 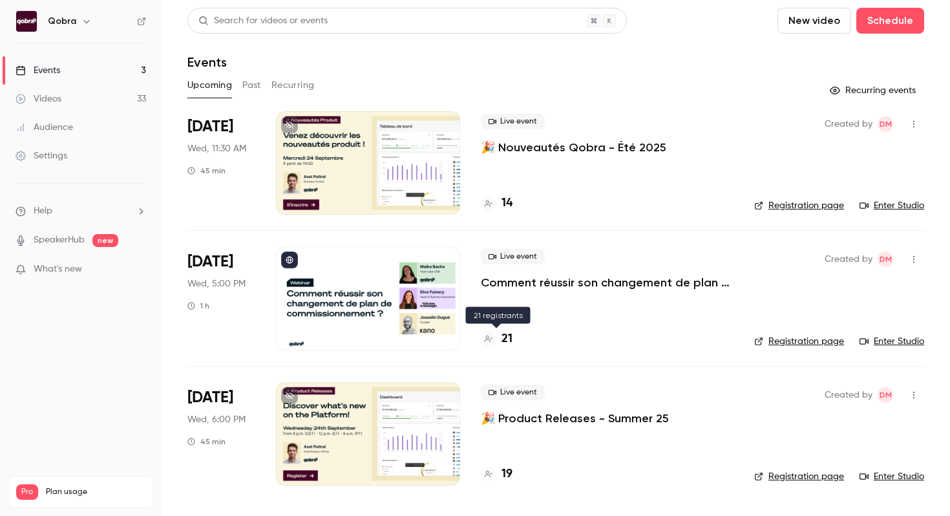 I want to click on div: 1 h, so click(x=198, y=306).